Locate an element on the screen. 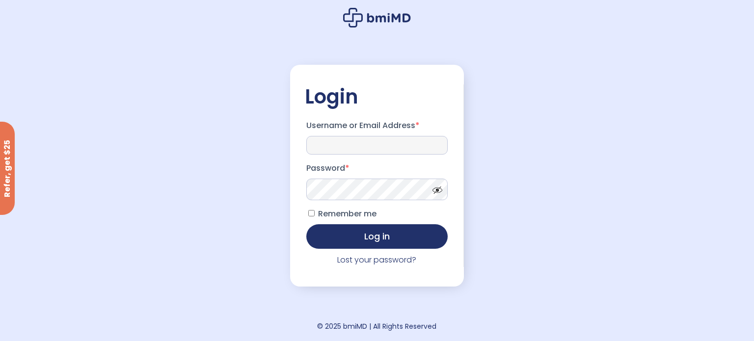 This screenshot has height=341, width=754. input: Remember me is located at coordinates (311, 213).